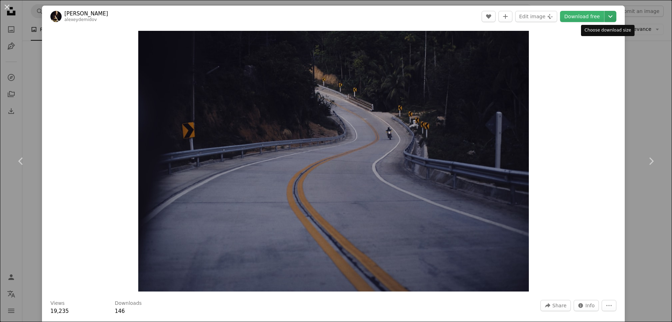  What do you see at coordinates (586, 305) in the screenshot?
I see `button: Stats about this image` at bounding box center [586, 305].